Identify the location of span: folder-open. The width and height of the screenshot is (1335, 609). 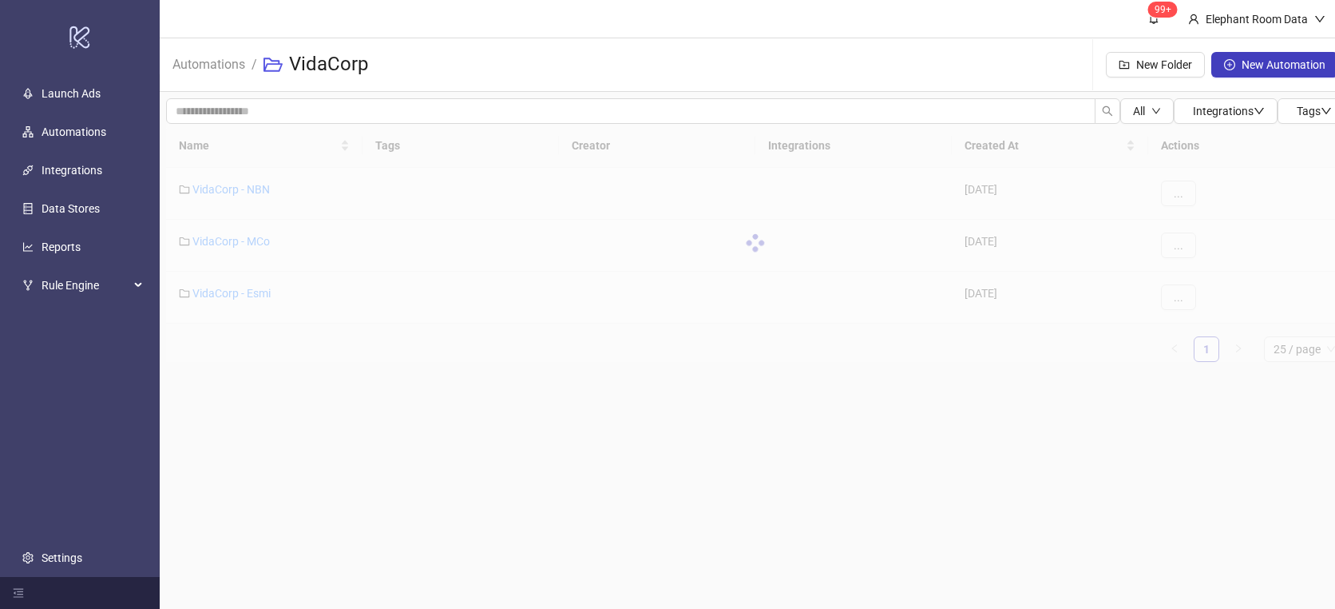
(273, 65).